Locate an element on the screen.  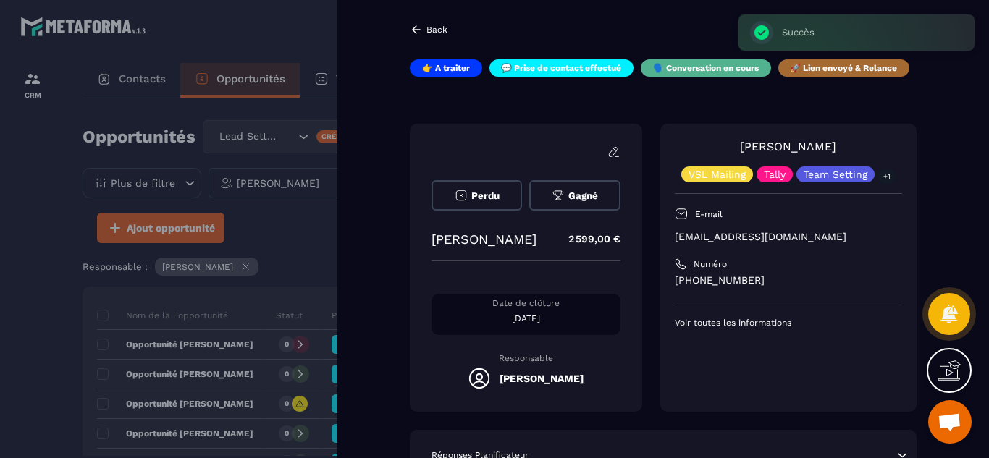
p: Tally is located at coordinates (774, 174).